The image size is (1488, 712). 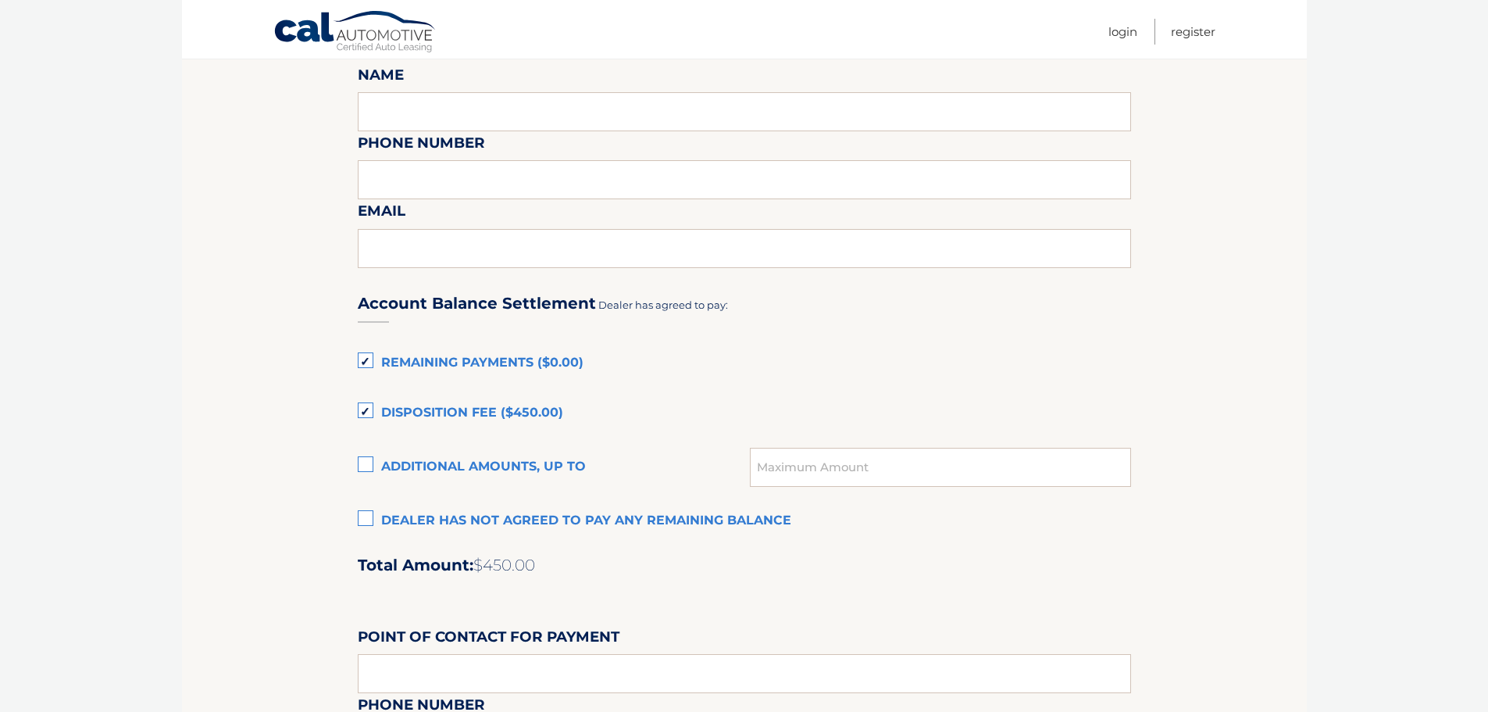 What do you see at coordinates (355, 33) in the screenshot?
I see `a: Cal Automotive` at bounding box center [355, 33].